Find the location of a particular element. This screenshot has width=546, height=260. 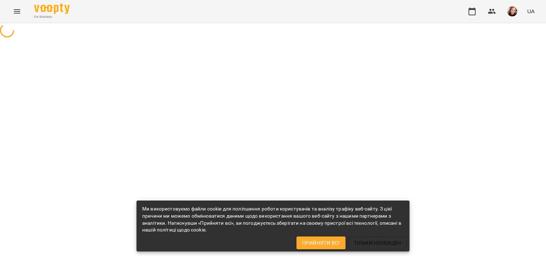

img: Voopty Logo is located at coordinates (52, 9).